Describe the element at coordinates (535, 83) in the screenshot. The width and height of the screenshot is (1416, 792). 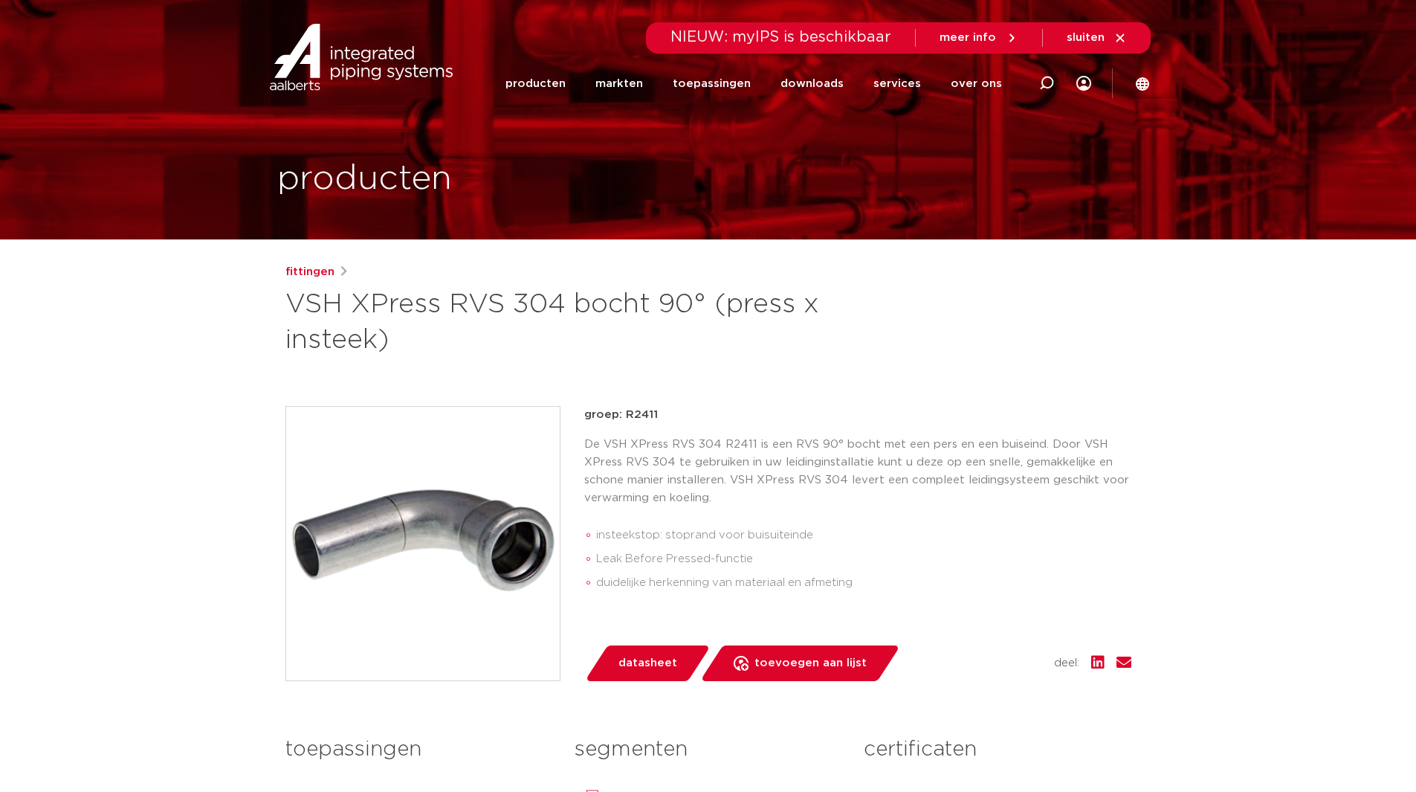
I see `a: producten` at that location.